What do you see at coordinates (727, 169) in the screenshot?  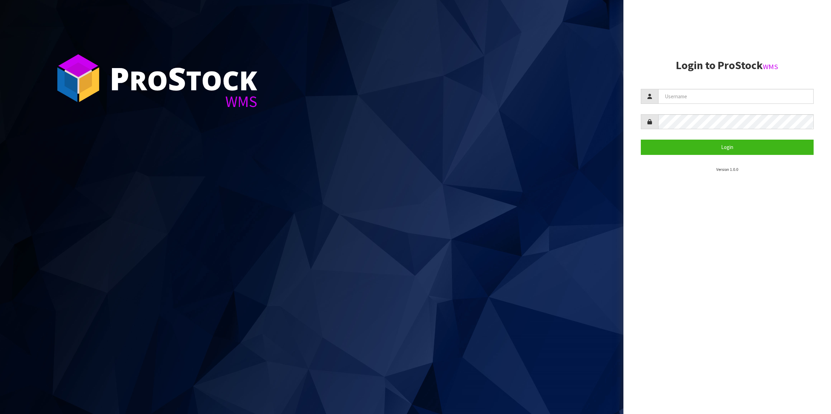 I see `small: Version 1.0.0` at bounding box center [727, 169].